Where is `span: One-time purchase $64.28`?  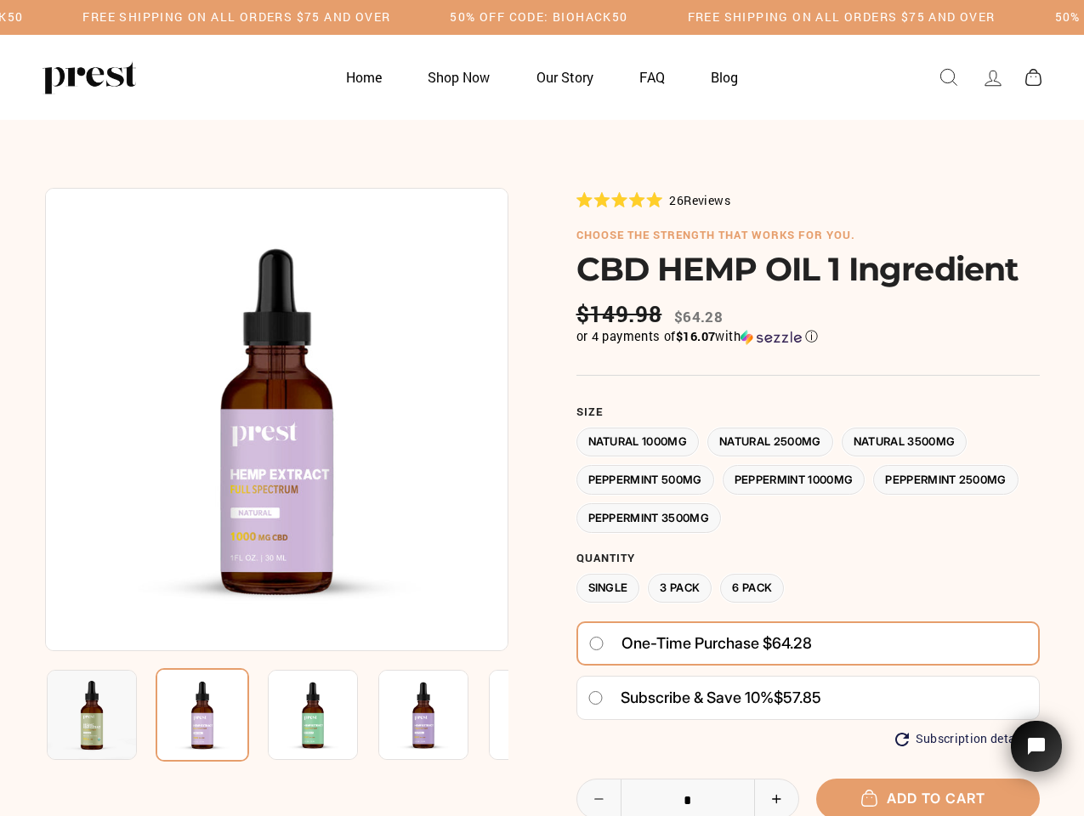
span: One-time purchase $64.28 is located at coordinates (717, 644).